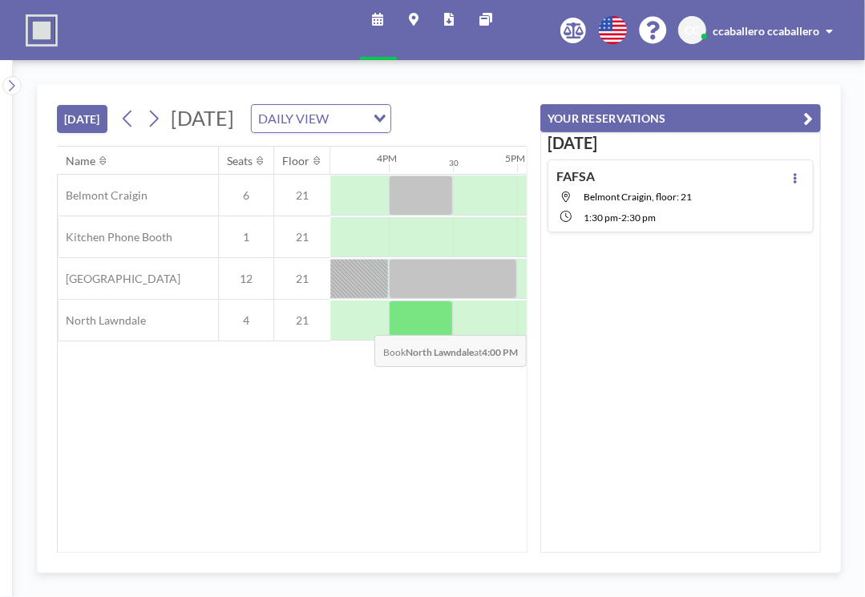 Image resolution: width=865 pixels, height=597 pixels. Describe the element at coordinates (600, 217) in the screenshot. I see `span: 1:30 PM` at that location.